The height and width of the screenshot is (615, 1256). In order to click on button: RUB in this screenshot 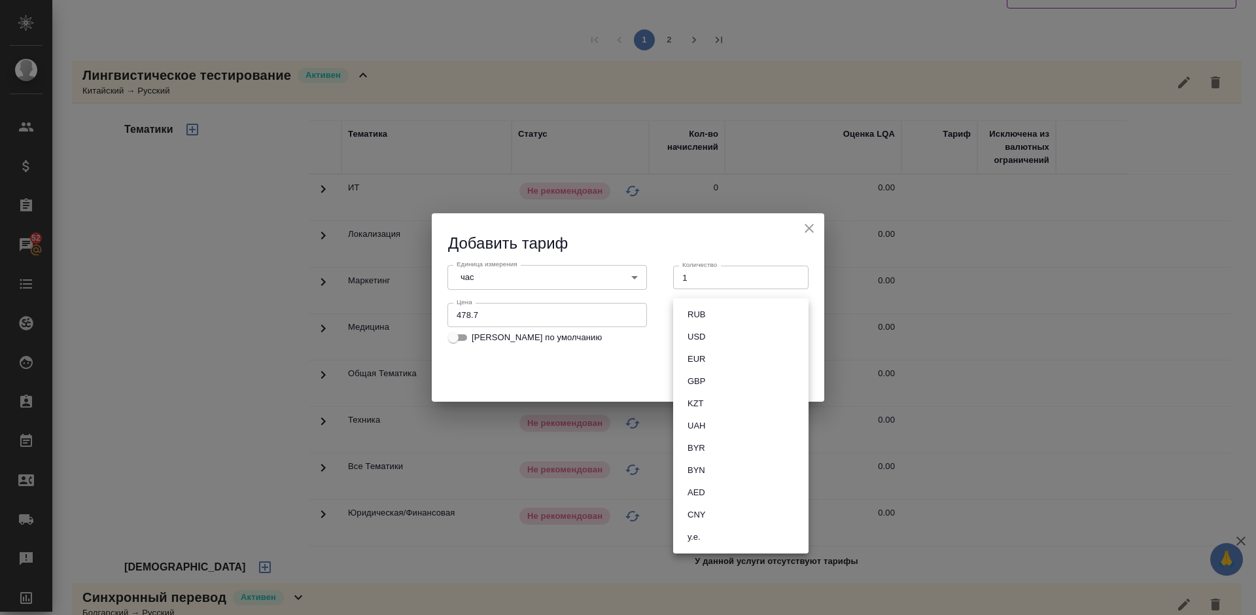, I will do `click(696, 315)`.